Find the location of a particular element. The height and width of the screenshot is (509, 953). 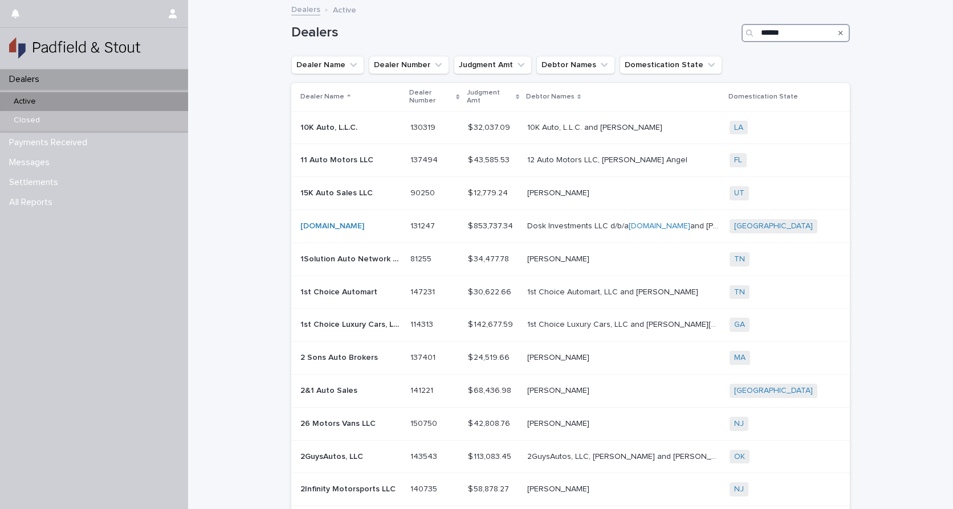

p: 81255 is located at coordinates (422, 258).